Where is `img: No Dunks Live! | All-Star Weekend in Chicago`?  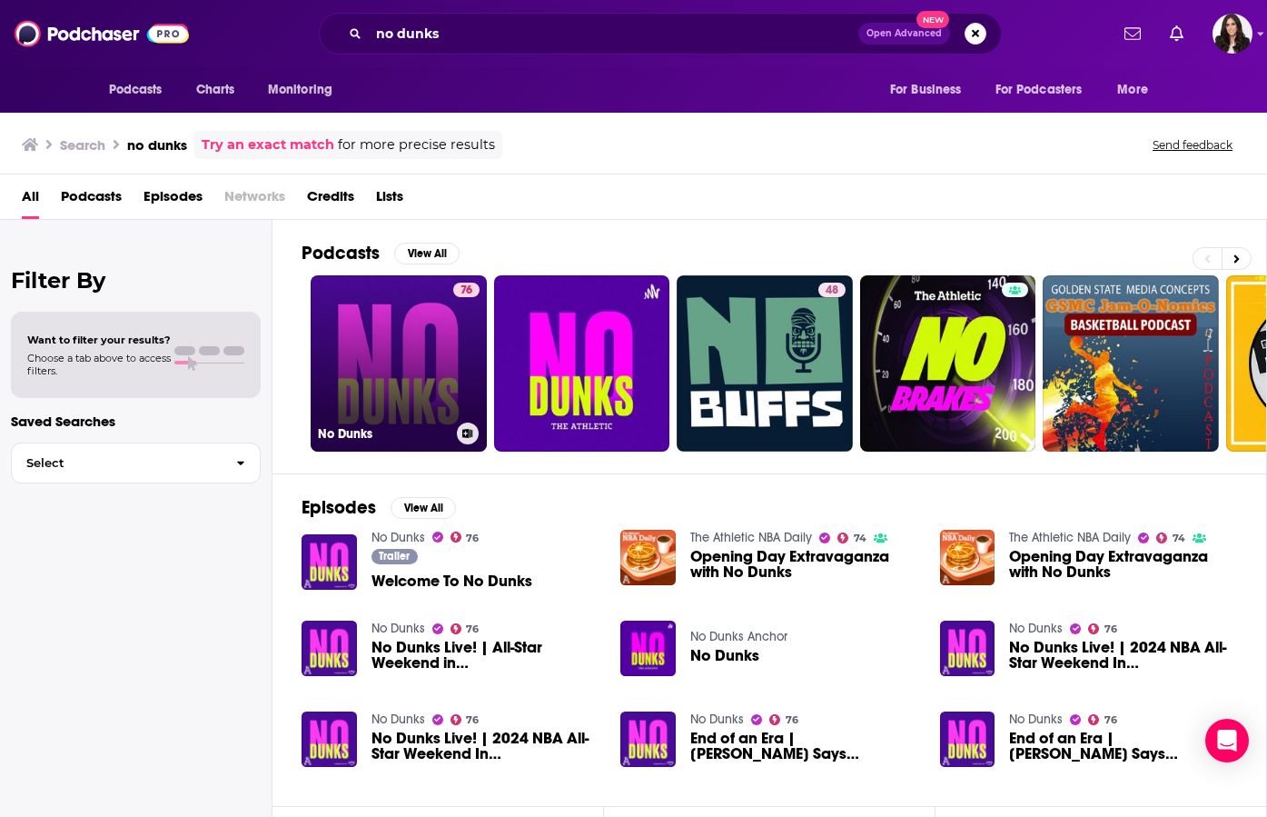 img: No Dunks Live! | All-Star Weekend in Chicago is located at coordinates (329, 648).